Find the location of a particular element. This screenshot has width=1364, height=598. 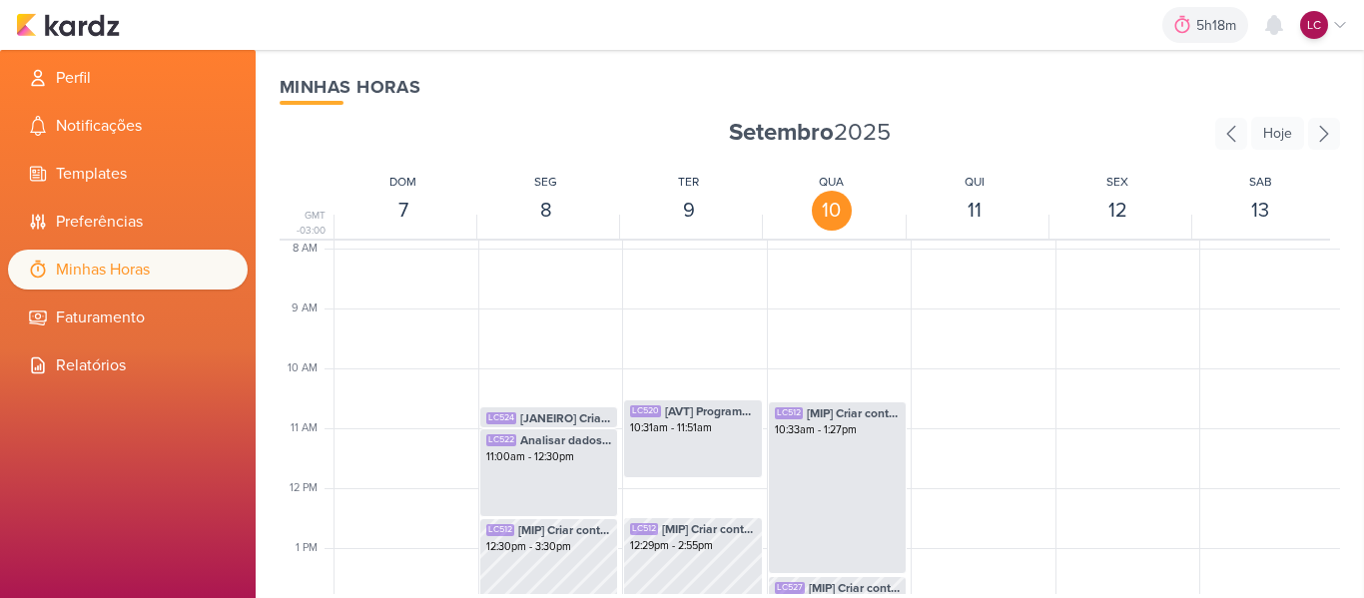

li: Perfil is located at coordinates (128, 78).